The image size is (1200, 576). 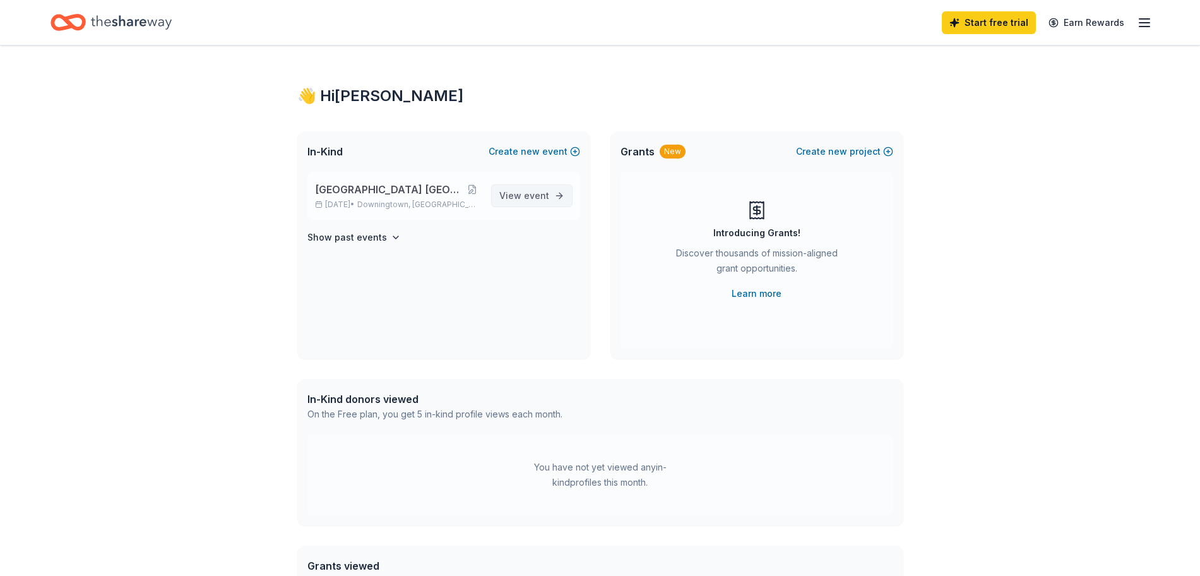 I want to click on div: New, so click(x=672, y=151).